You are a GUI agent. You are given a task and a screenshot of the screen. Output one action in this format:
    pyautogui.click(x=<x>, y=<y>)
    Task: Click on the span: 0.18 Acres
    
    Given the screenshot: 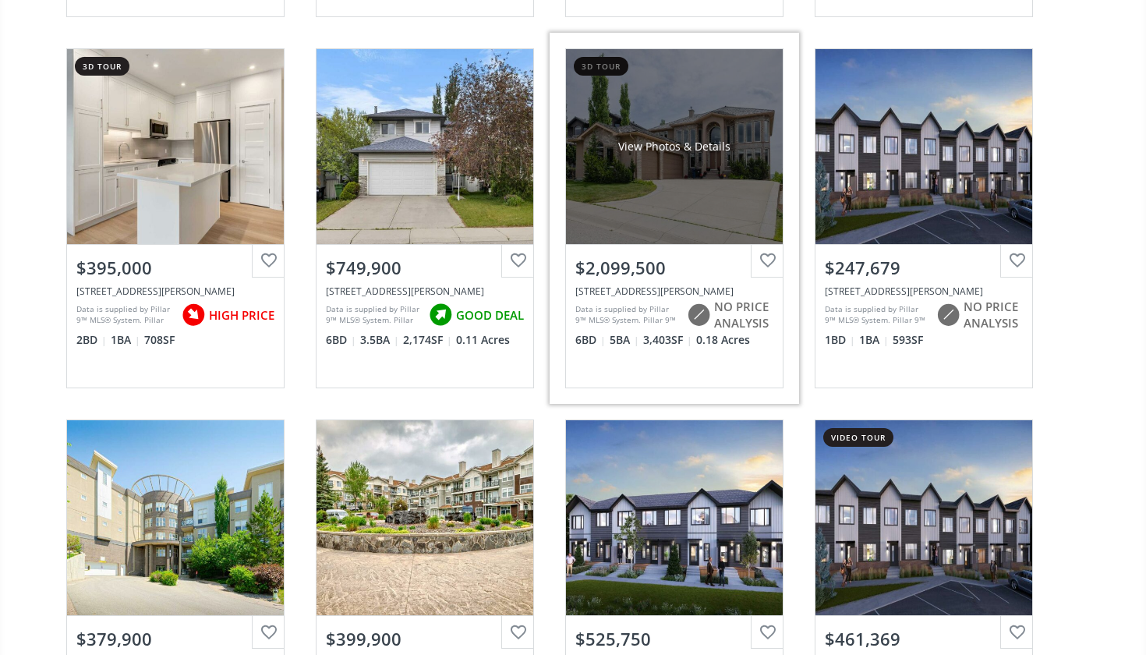 What is the action you would take?
    pyautogui.click(x=723, y=340)
    